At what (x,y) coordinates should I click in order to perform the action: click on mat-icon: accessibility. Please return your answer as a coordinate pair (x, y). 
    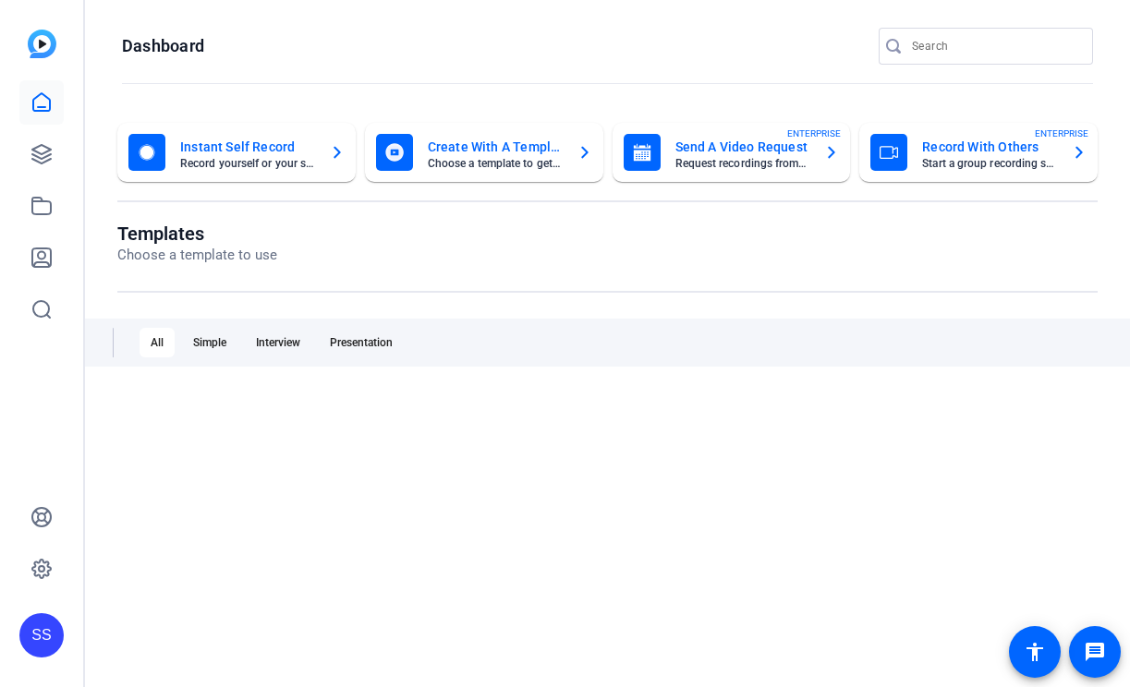
    Looking at the image, I should click on (1035, 652).